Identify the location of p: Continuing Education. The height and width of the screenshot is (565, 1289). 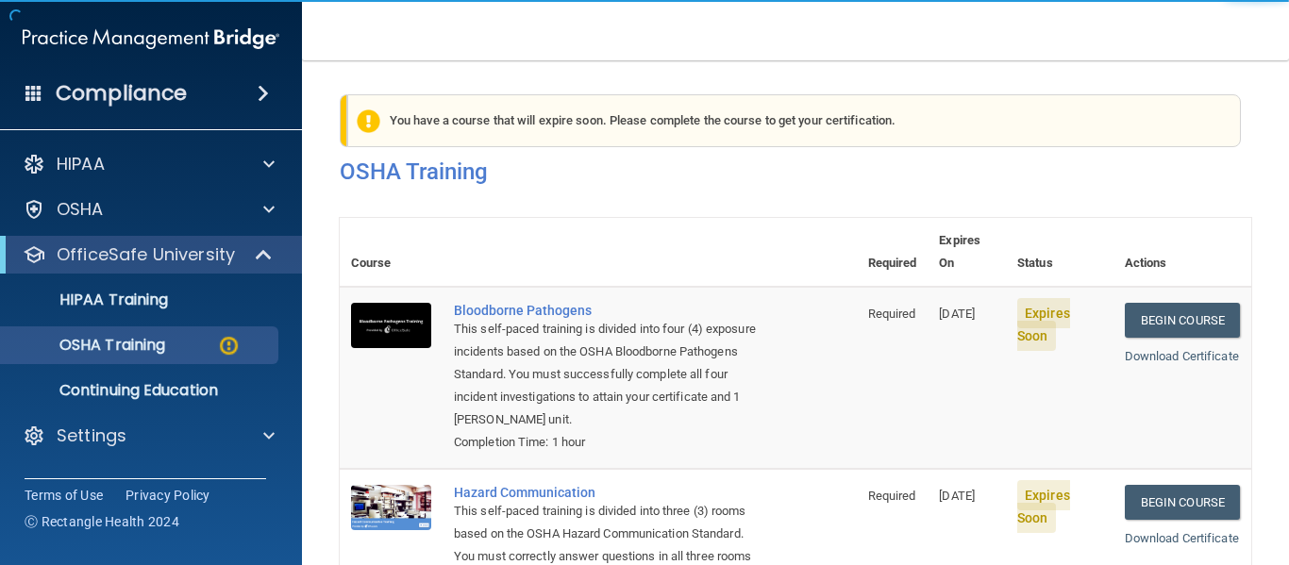
(141, 391).